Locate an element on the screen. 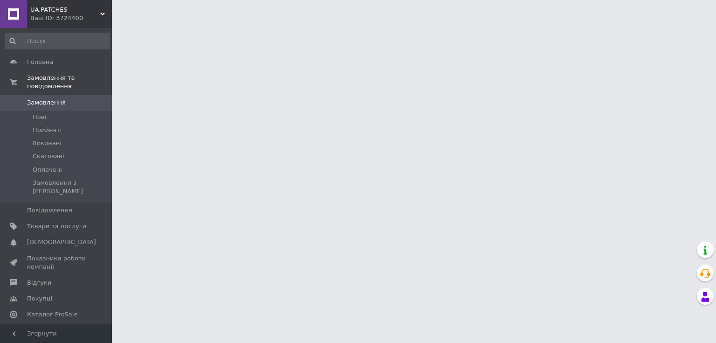 The image size is (716, 343). span: Виконані is located at coordinates (47, 143).